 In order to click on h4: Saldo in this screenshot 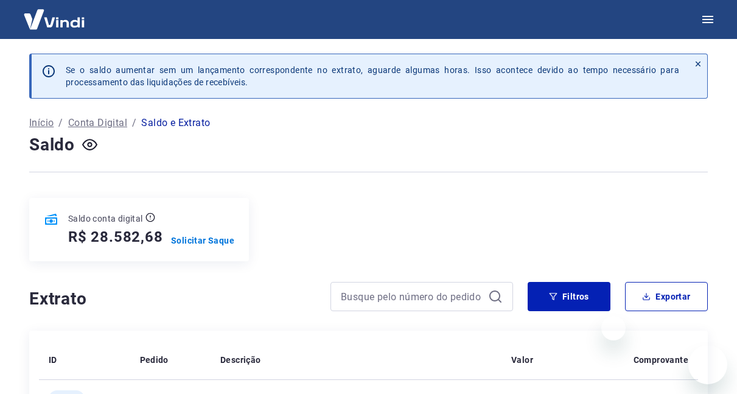, I will do `click(52, 145)`.